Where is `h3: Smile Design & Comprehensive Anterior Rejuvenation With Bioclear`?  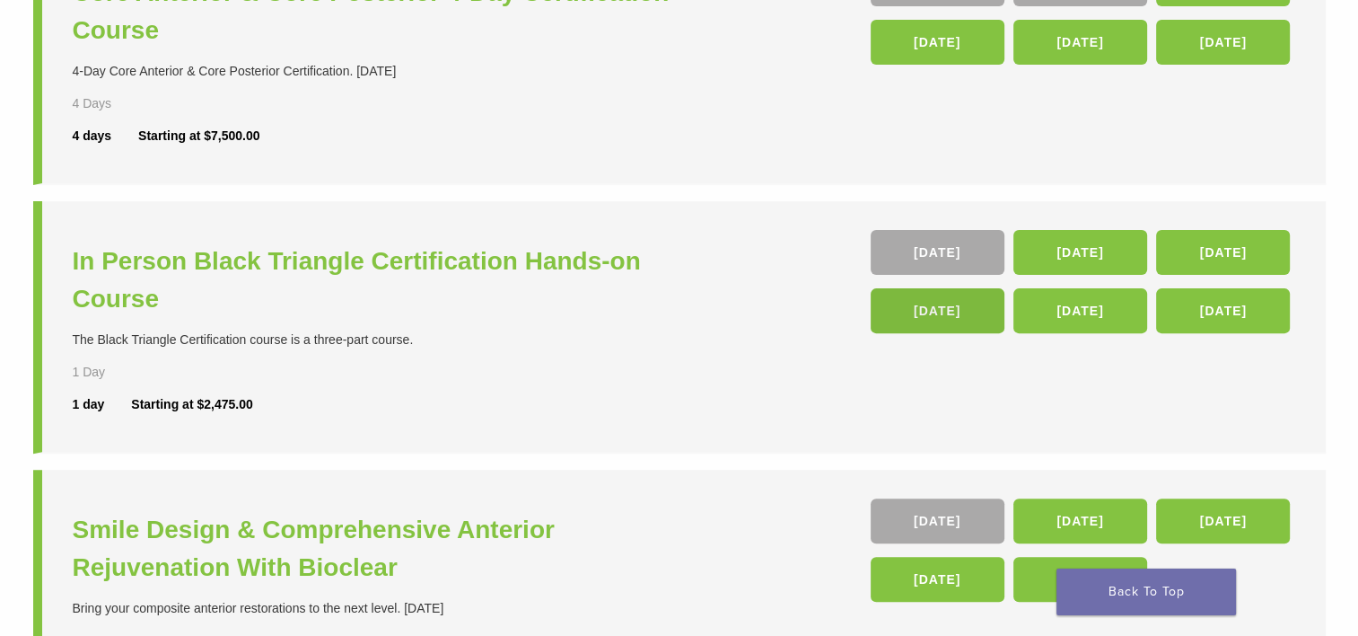
h3: Smile Design & Comprehensive Anterior Rejuvenation With Bioclear is located at coordinates (378, 549).